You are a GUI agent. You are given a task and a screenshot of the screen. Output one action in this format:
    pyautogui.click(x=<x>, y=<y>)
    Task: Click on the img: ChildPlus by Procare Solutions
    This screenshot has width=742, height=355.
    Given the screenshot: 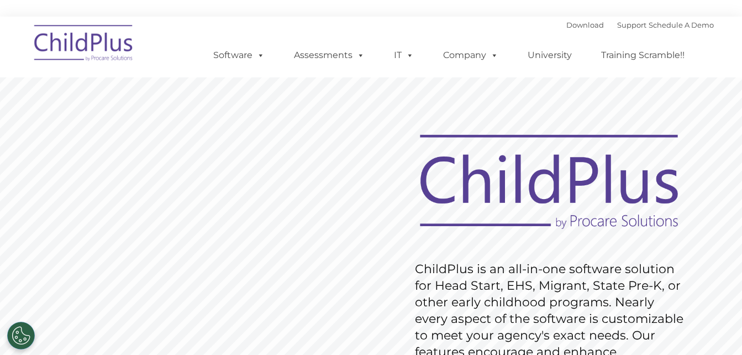 What is the action you would take?
    pyautogui.click(x=84, y=45)
    